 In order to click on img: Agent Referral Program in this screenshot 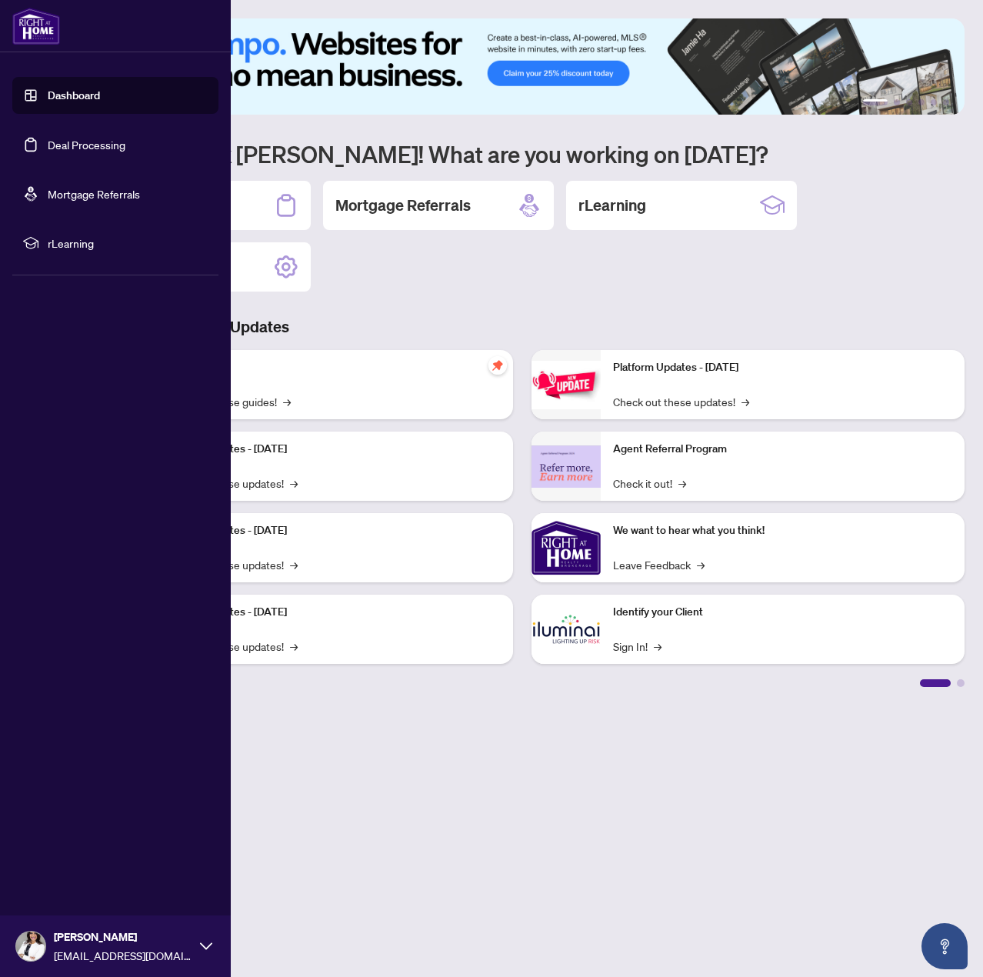, I will do `click(566, 466)`.